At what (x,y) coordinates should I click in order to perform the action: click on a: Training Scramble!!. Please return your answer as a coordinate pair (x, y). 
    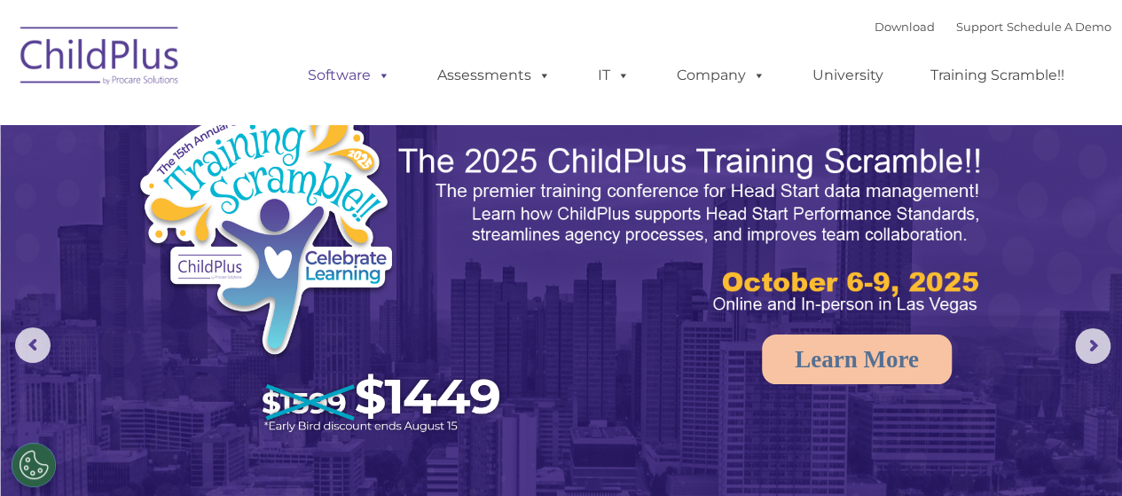
    Looking at the image, I should click on (997, 75).